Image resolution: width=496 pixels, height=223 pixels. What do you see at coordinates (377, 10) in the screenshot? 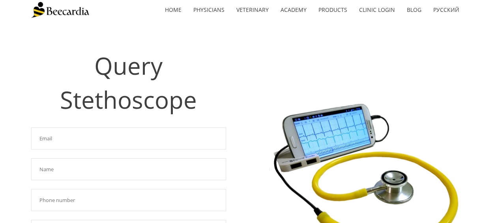
I see `a: Clinic Login` at bounding box center [377, 10].